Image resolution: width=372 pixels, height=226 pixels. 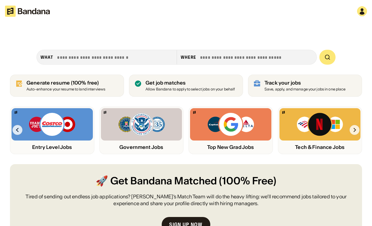 I want to click on div: Tech & Finance Jobs, so click(x=320, y=147).